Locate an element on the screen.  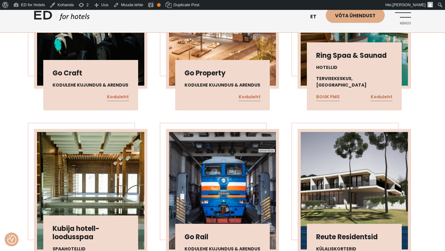
span: Menüü is located at coordinates (403, 24).